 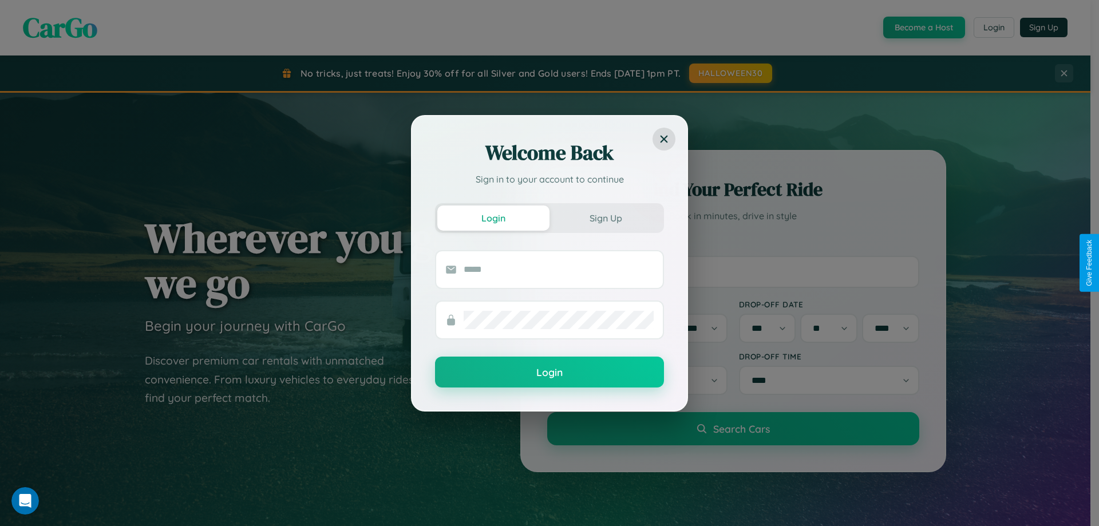 I want to click on h2: Welcome Back, so click(x=549, y=153).